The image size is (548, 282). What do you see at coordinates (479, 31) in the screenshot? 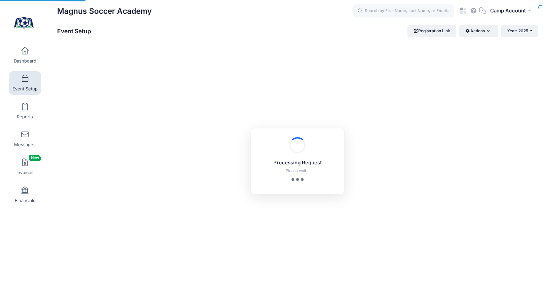
I see `button: Actions` at bounding box center [479, 31].